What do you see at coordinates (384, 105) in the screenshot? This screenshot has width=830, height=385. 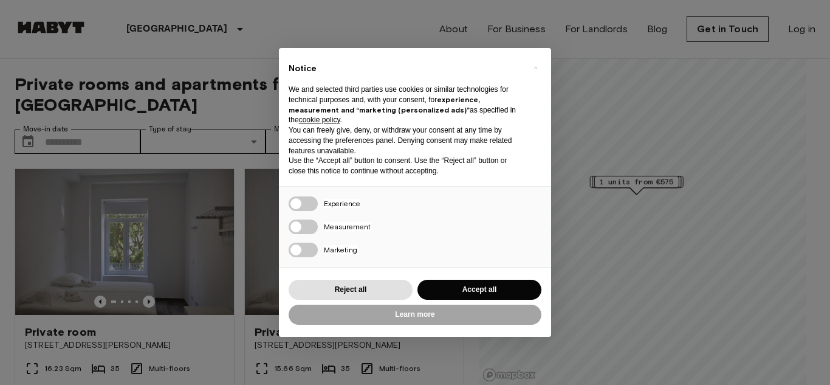 I see `strong: experience, measurement and “marketing (personalized ads)”` at bounding box center [384, 105].